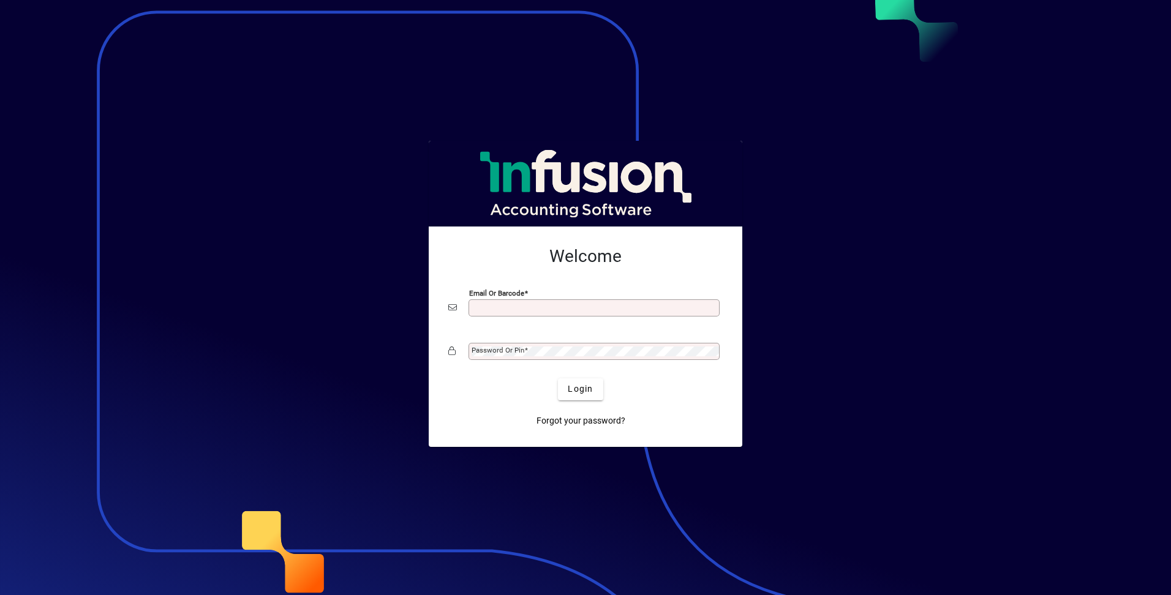 Image resolution: width=1171 pixels, height=595 pixels. I want to click on h2: Welcome, so click(586, 257).